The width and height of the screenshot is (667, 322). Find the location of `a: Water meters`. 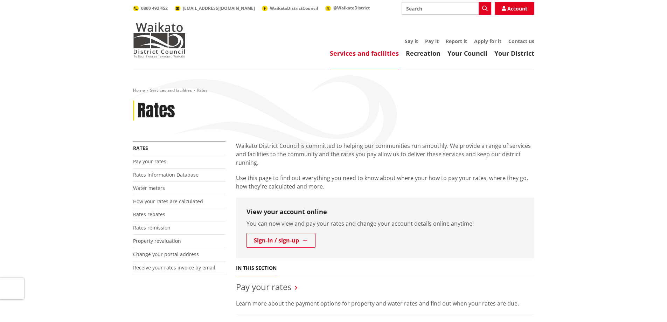

a: Water meters is located at coordinates (149, 188).